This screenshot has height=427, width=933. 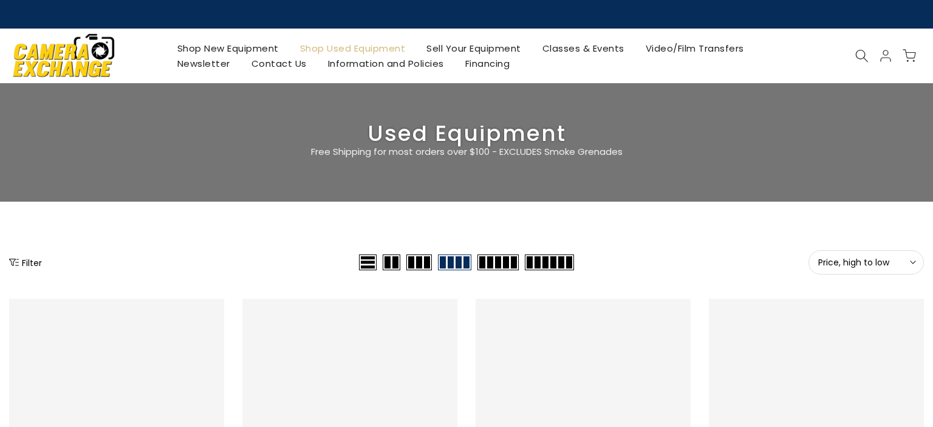 I want to click on span: Price, high to low, so click(x=867, y=263).